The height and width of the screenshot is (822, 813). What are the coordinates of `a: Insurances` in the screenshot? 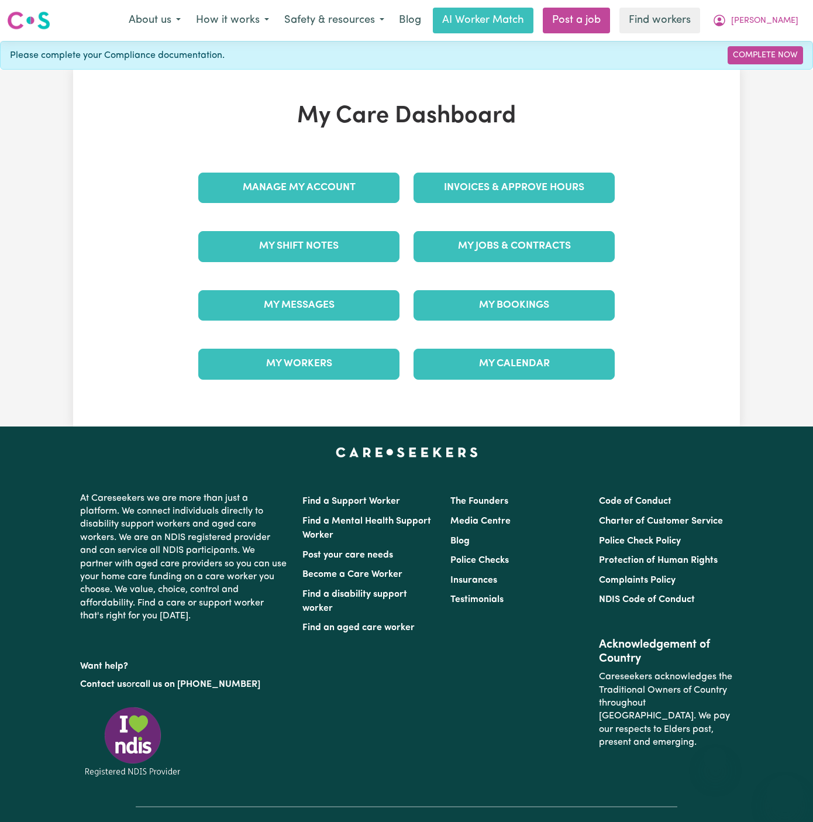 It's located at (474, 581).